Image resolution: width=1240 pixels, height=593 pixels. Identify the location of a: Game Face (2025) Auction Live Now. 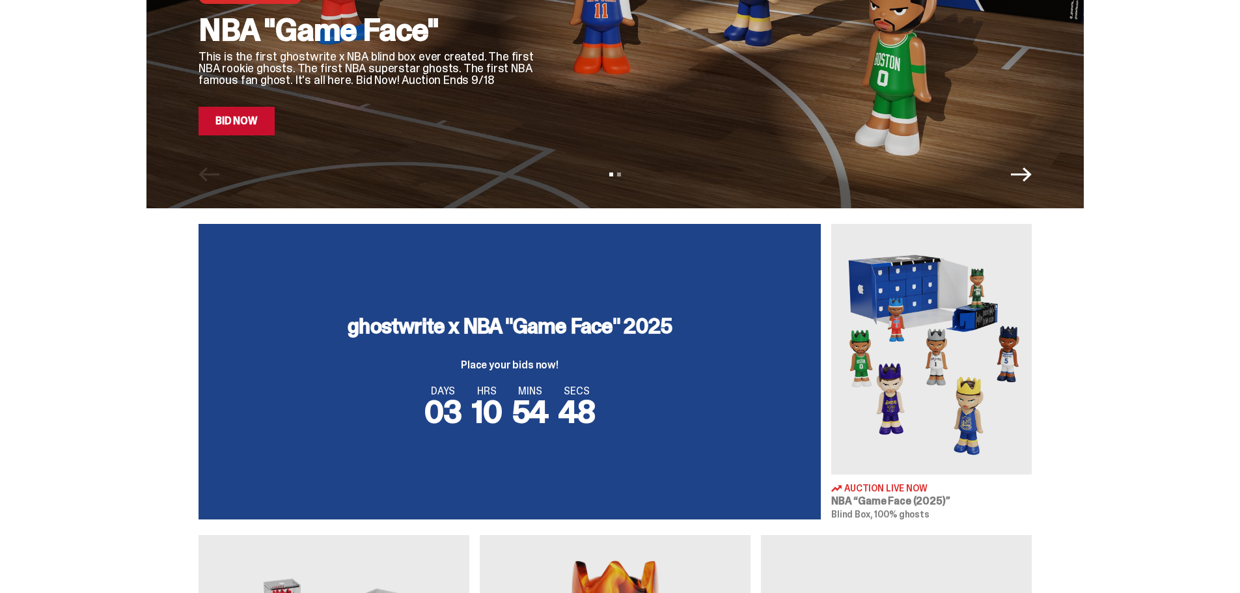
(931, 372).